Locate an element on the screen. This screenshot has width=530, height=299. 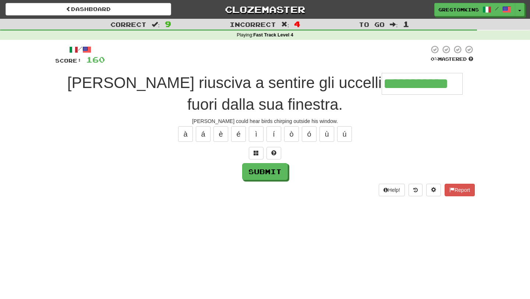
span: 9 is located at coordinates (168, 24).